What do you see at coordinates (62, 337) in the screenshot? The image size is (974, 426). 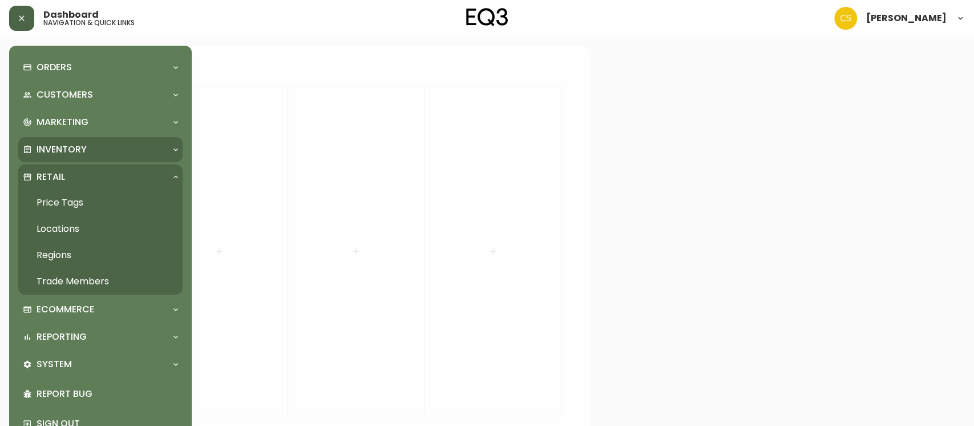 I see `p: Reporting` at bounding box center [62, 337].